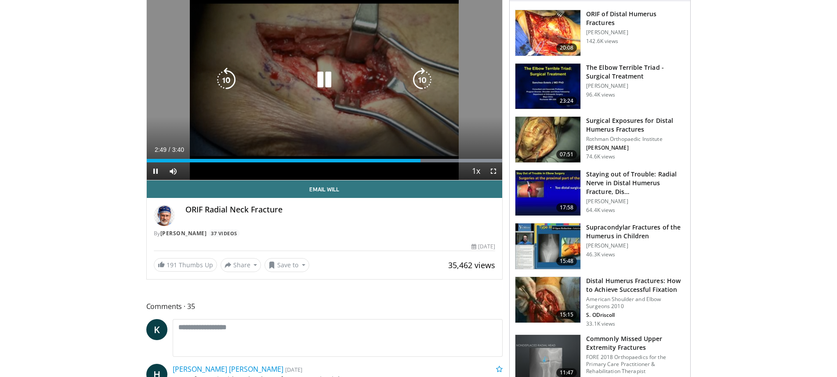 The width and height of the screenshot is (837, 377). Describe the element at coordinates (601, 210) in the screenshot. I see `p: 64.4K views` at that location.